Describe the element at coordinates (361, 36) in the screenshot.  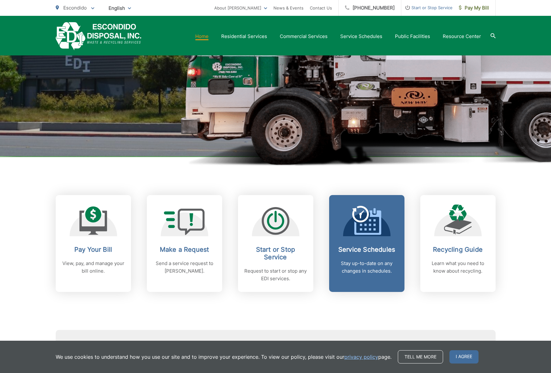
I see `a: Service Schedules` at that location.